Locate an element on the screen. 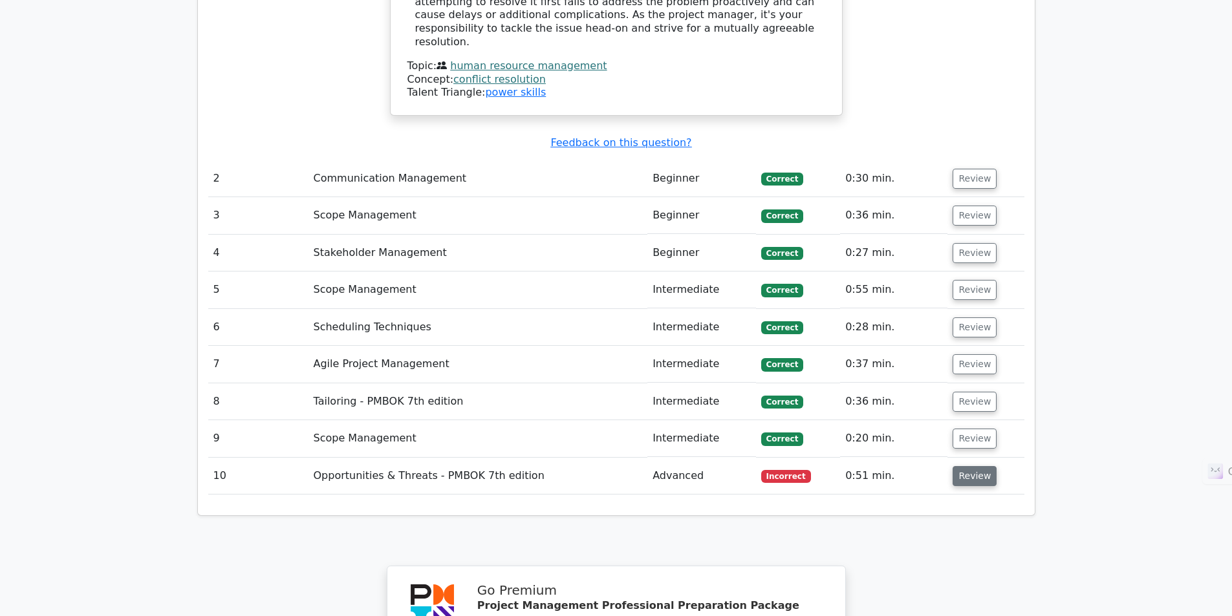 This screenshot has height=616, width=1232. td: 2 is located at coordinates (258, 179).